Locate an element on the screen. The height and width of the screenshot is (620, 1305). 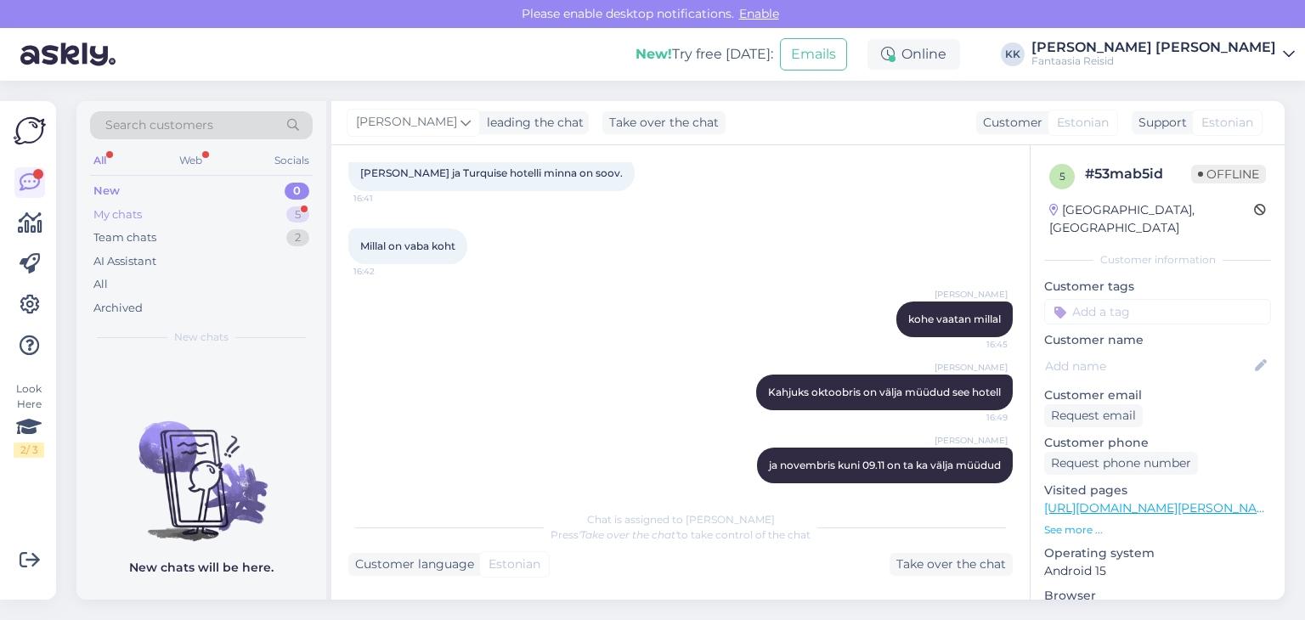
span: ja novembris kuni 09.11 on ta ka välja müüdud is located at coordinates (884, 465).